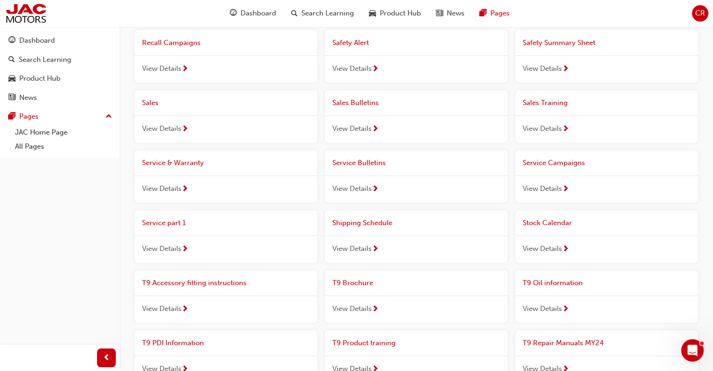 The width and height of the screenshot is (713, 371). Describe the element at coordinates (60, 78) in the screenshot. I see `a: Product Hub` at that location.